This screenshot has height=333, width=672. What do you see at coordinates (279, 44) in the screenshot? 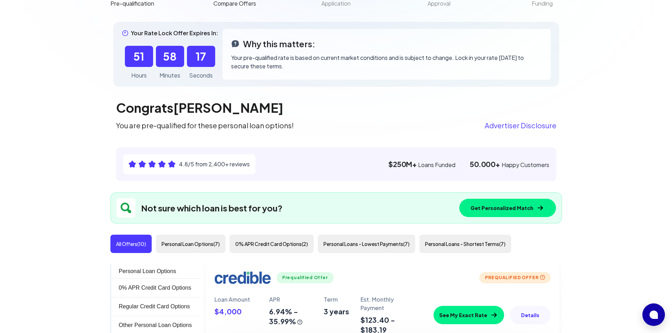
I see `span: Why this matters:` at bounding box center [279, 44].